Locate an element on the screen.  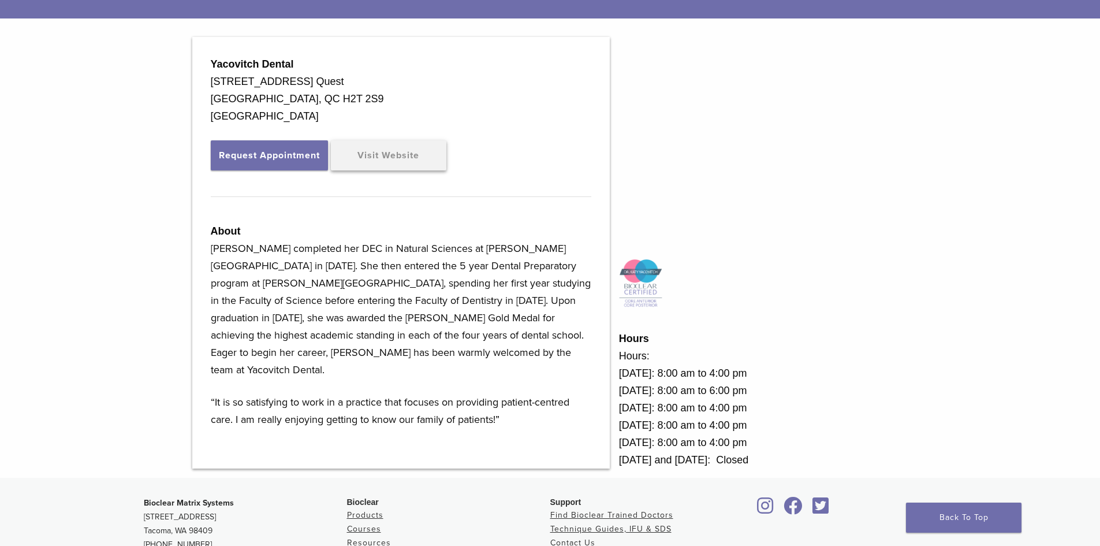
strong: About is located at coordinates (226, 231).